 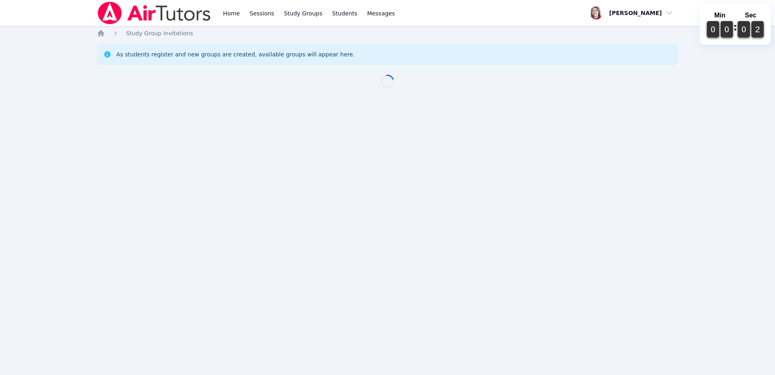 What do you see at coordinates (159, 33) in the screenshot?
I see `span: Study Group Invitations` at bounding box center [159, 33].